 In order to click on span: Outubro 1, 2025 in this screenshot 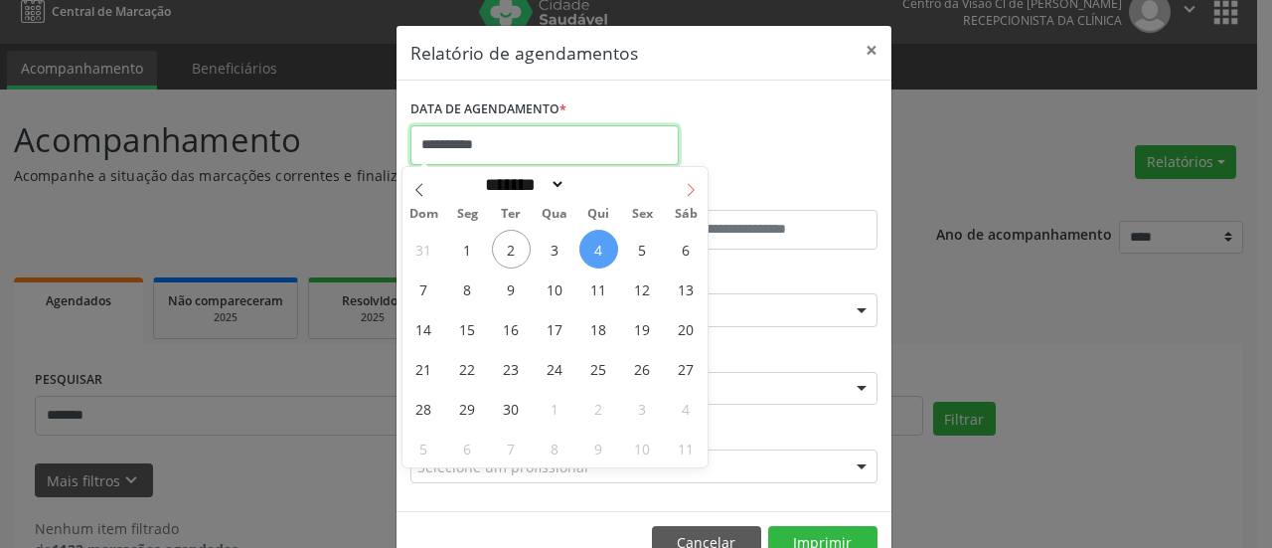, I will do `click(554, 407)`.